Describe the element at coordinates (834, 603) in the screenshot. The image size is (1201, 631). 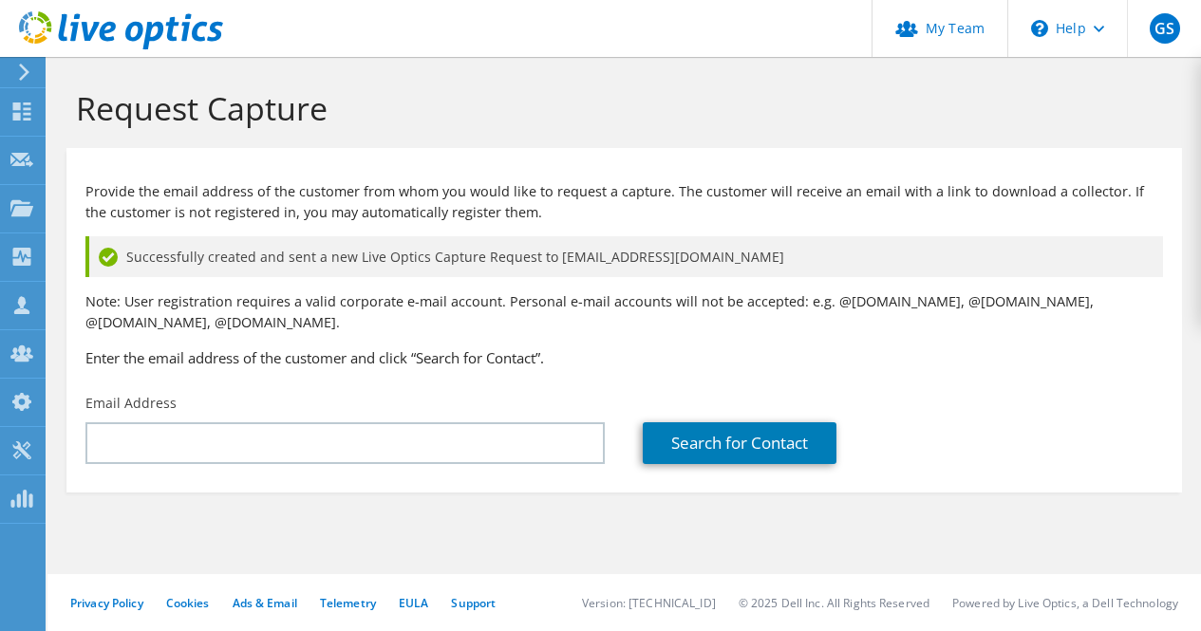
I see `li: © 2025 Dell Inc. All Rights Reserved` at that location.